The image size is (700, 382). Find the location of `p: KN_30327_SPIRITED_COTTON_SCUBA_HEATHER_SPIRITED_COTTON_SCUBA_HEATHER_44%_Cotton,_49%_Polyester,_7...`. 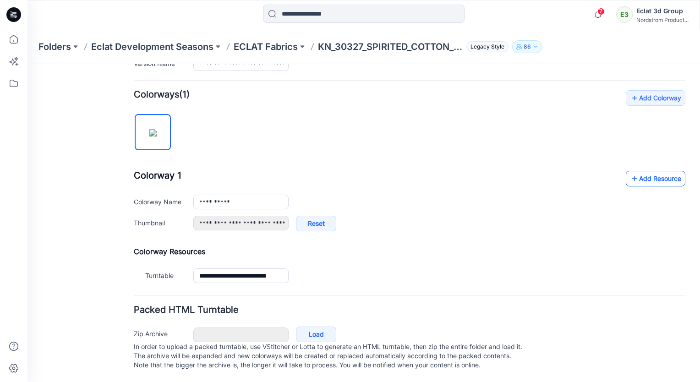

p: KN_30327_SPIRITED_COTTON_SCUBA_HEATHER_SPIRITED_COTTON_SCUBA_HEATHER_44%_Cotton,_49%_Polyester,_7... is located at coordinates (391, 47).